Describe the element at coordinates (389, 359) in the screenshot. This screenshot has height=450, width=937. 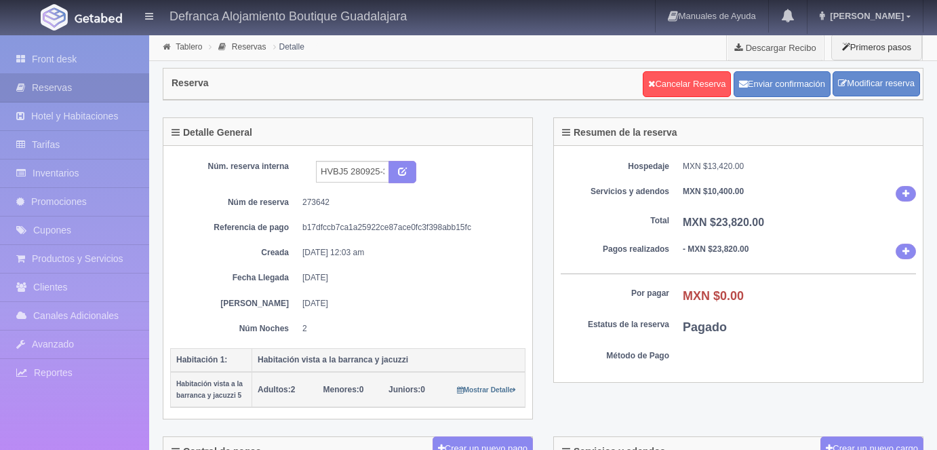
I see `th: Habitación vista a la barranca y jacuzzi` at that location.